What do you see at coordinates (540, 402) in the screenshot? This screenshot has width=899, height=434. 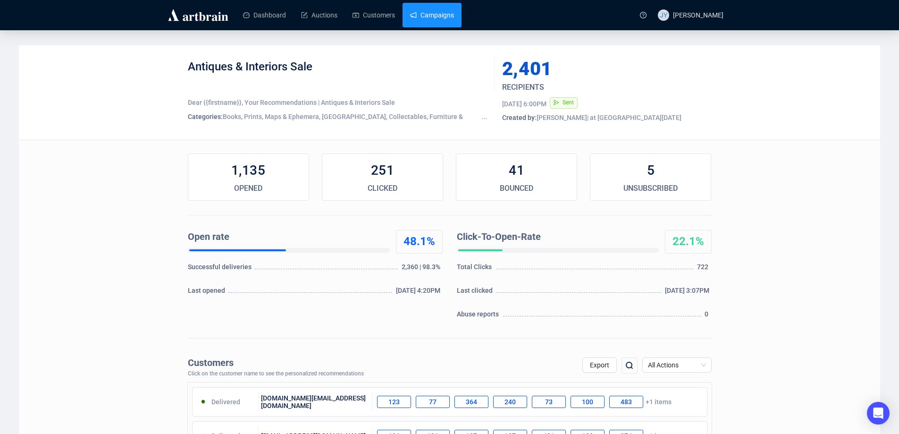 I see `div: +1 items` at bounding box center [540, 402].